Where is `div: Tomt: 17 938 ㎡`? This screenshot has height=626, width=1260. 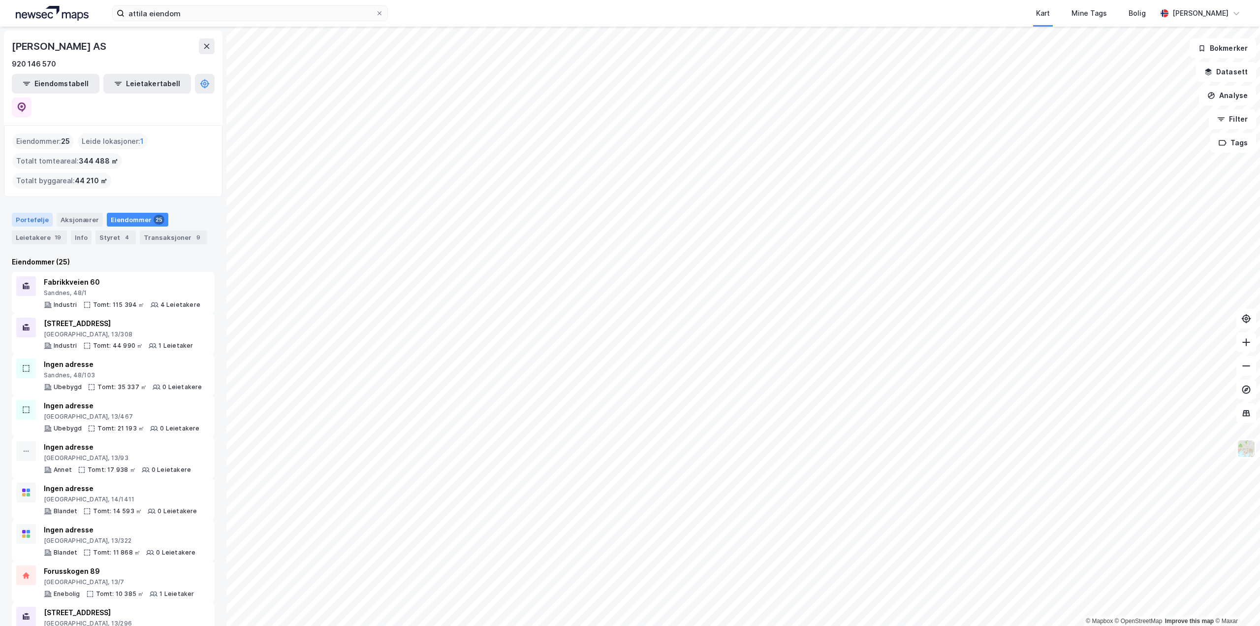 div: Tomt: 17 938 ㎡ is located at coordinates (112, 470).